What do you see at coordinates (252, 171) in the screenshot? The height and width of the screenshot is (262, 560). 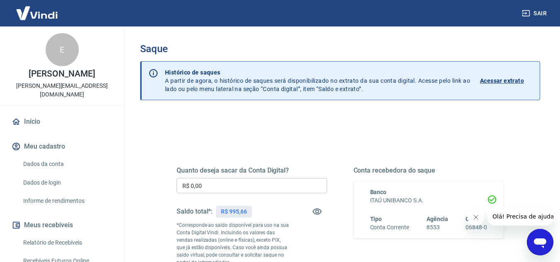 I see `h5: Quanto deseja sacar da Conta Digital?` at bounding box center [252, 171].